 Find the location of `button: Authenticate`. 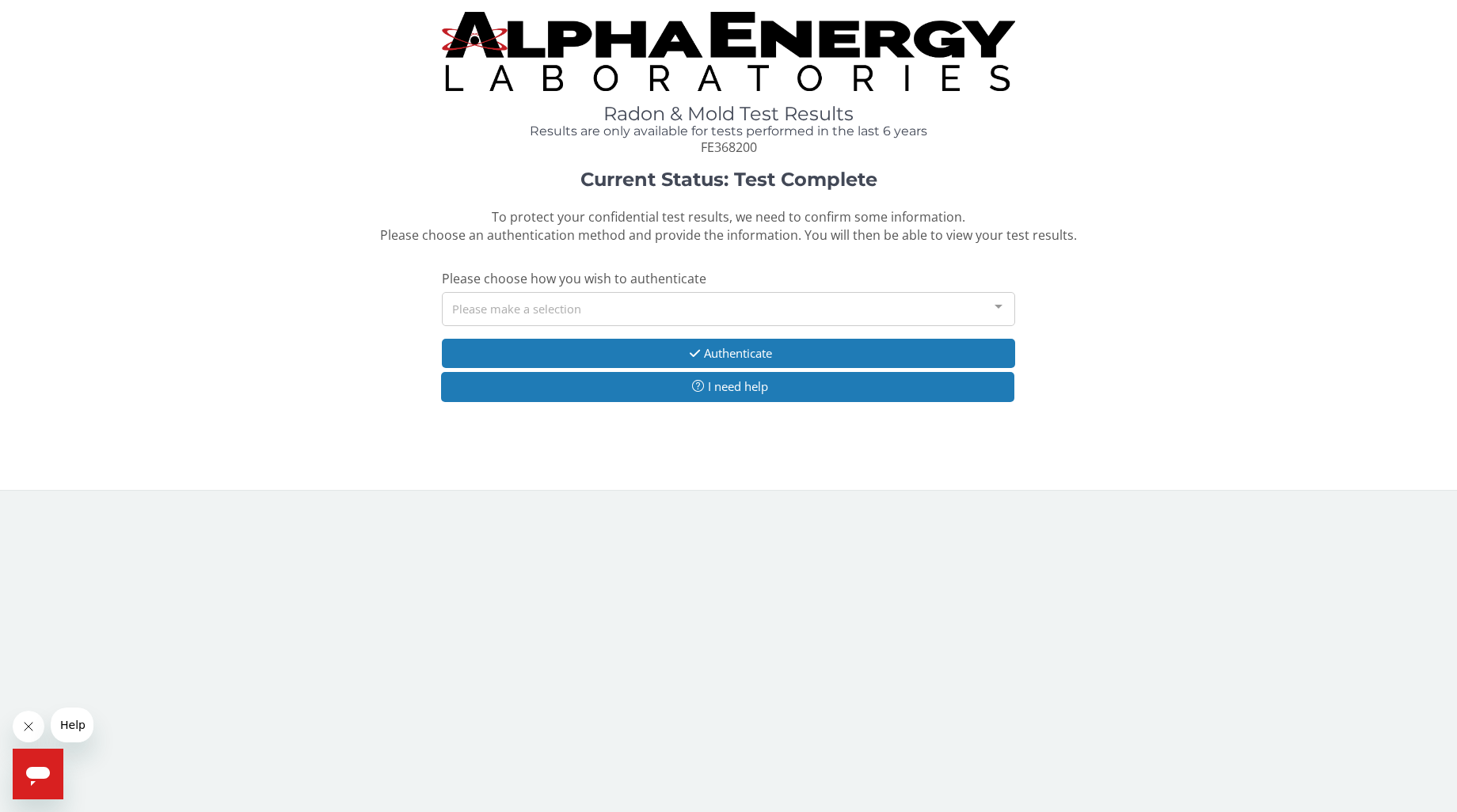

button: Authenticate is located at coordinates (728, 353).